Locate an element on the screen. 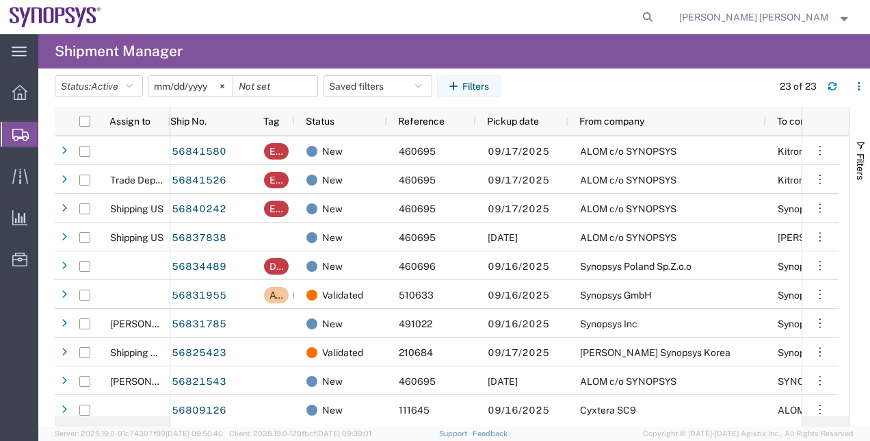 The image size is (870, 441). span: Shipping APAC is located at coordinates (143, 352).